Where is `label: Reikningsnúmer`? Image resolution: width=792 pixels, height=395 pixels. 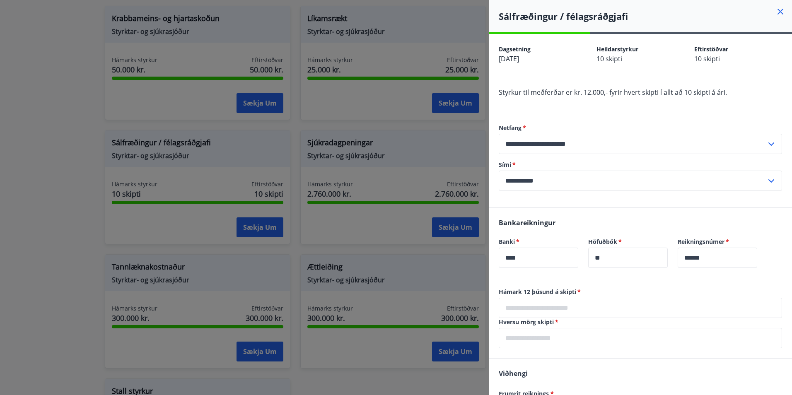 label: Reikningsnúmer is located at coordinates (718, 242).